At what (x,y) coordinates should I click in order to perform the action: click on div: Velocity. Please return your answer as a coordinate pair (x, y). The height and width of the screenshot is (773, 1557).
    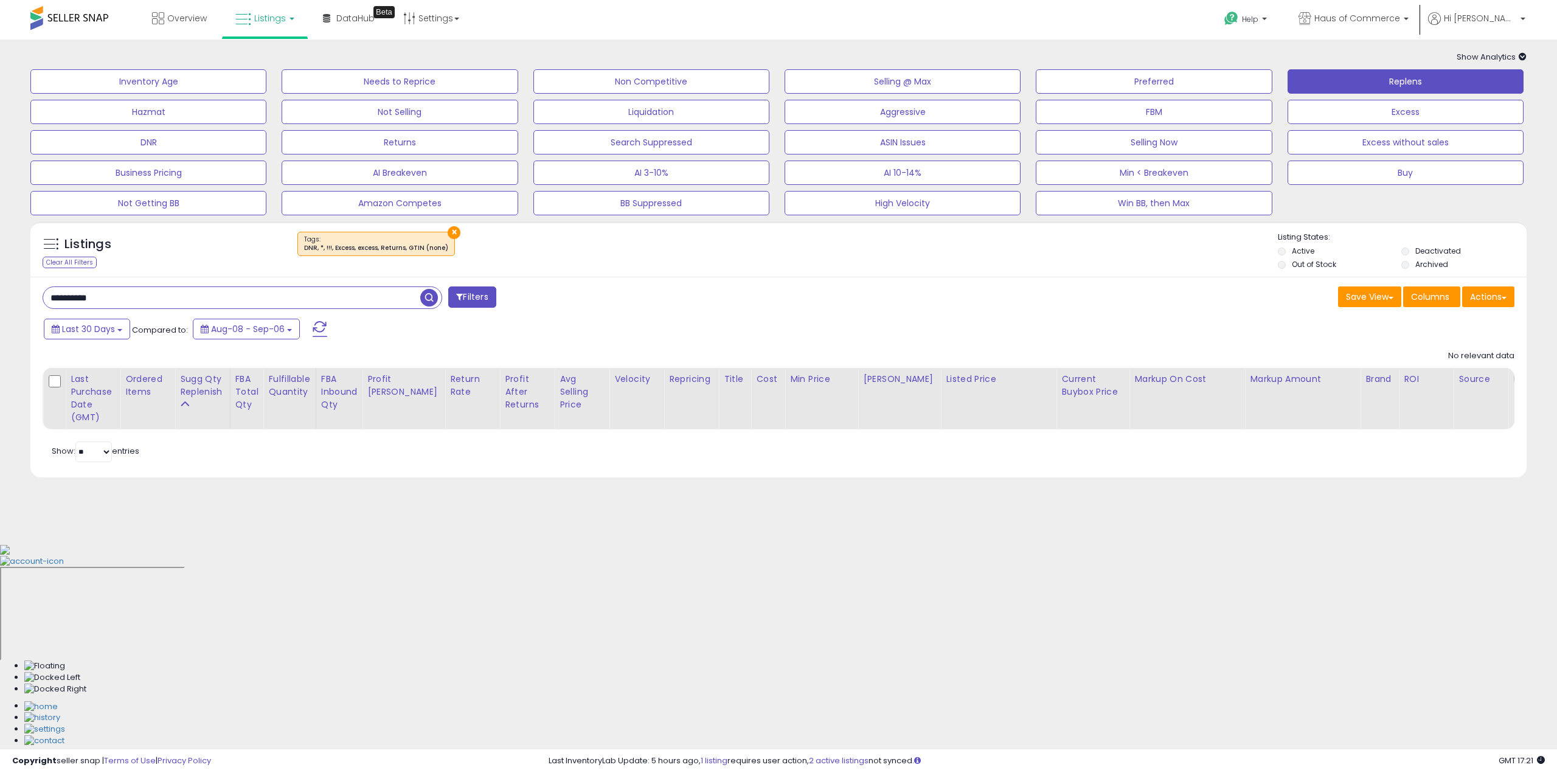
    Looking at the image, I should click on (636, 379).